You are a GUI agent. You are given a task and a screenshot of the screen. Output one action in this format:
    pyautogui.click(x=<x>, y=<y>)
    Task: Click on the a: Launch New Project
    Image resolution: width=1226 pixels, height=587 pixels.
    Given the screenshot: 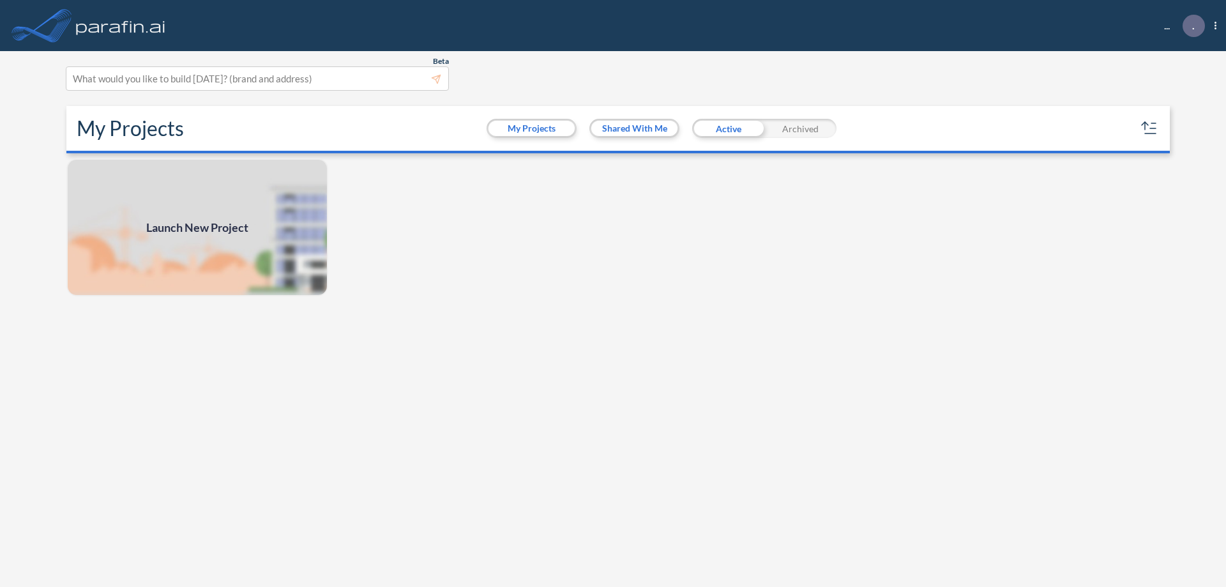 What is the action you would take?
    pyautogui.click(x=197, y=227)
    